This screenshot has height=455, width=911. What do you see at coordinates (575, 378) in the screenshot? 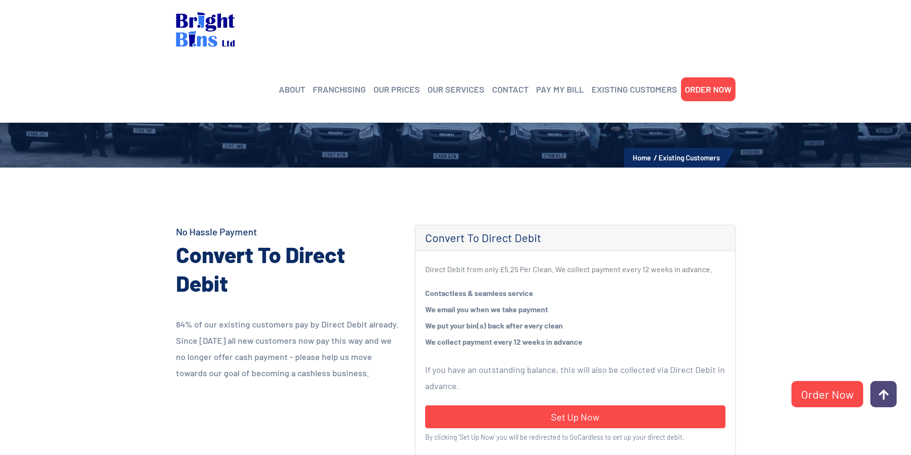
I see `p: If you have an outstanding balance, this will also be collected via Direct Debit in advance.` at bounding box center [575, 378].